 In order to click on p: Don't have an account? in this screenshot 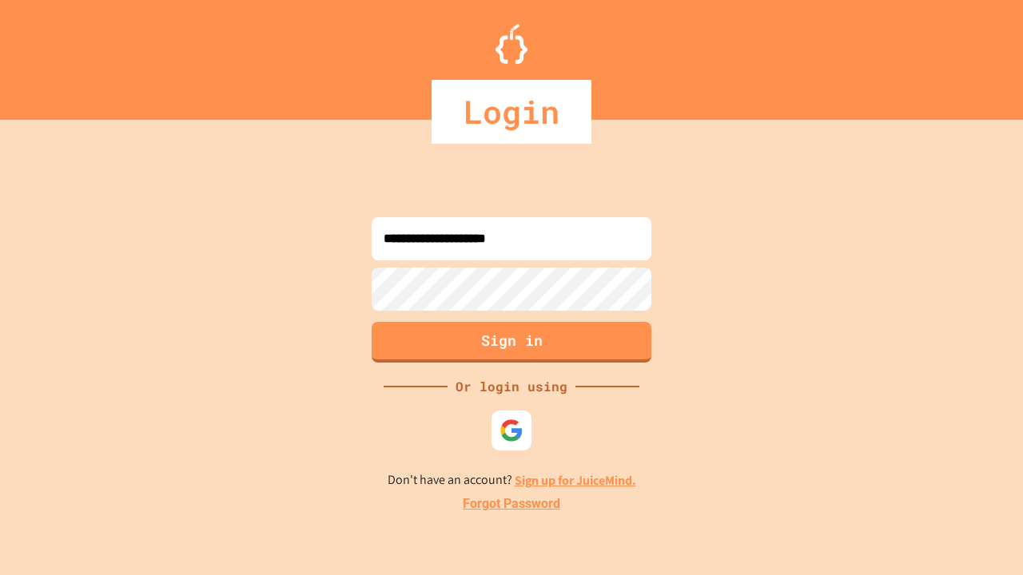, I will do `click(511, 480)`.